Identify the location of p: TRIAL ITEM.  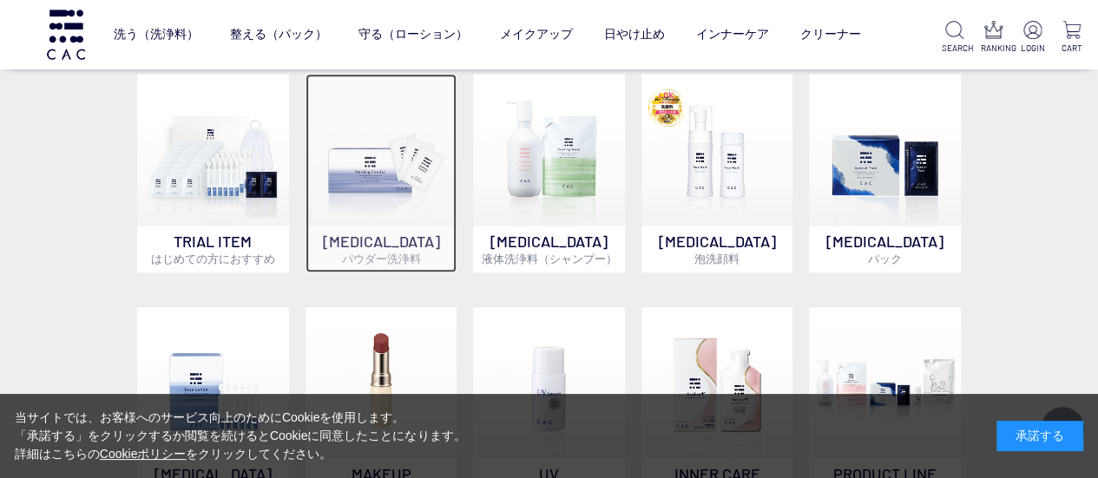
(213, 249).